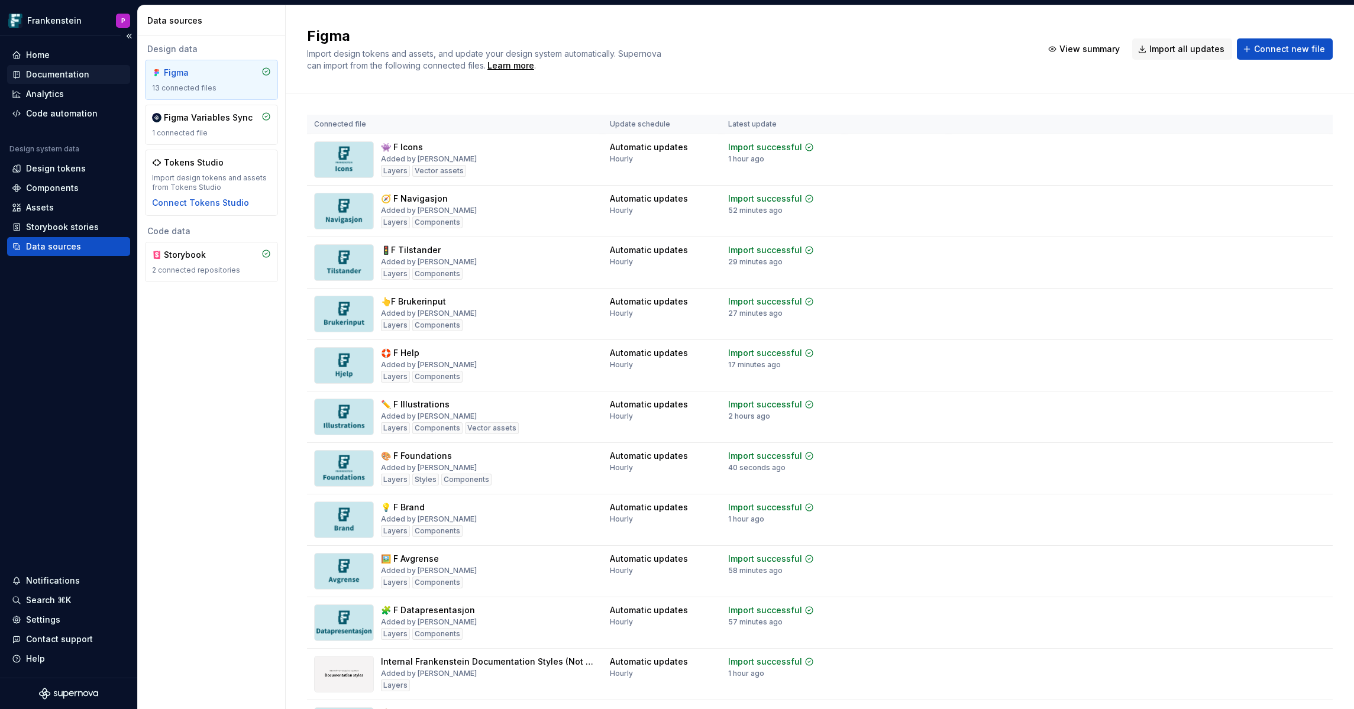 The width and height of the screenshot is (1354, 709). What do you see at coordinates (756, 622) in the screenshot?
I see `div: 57 minutes ago` at bounding box center [756, 622].